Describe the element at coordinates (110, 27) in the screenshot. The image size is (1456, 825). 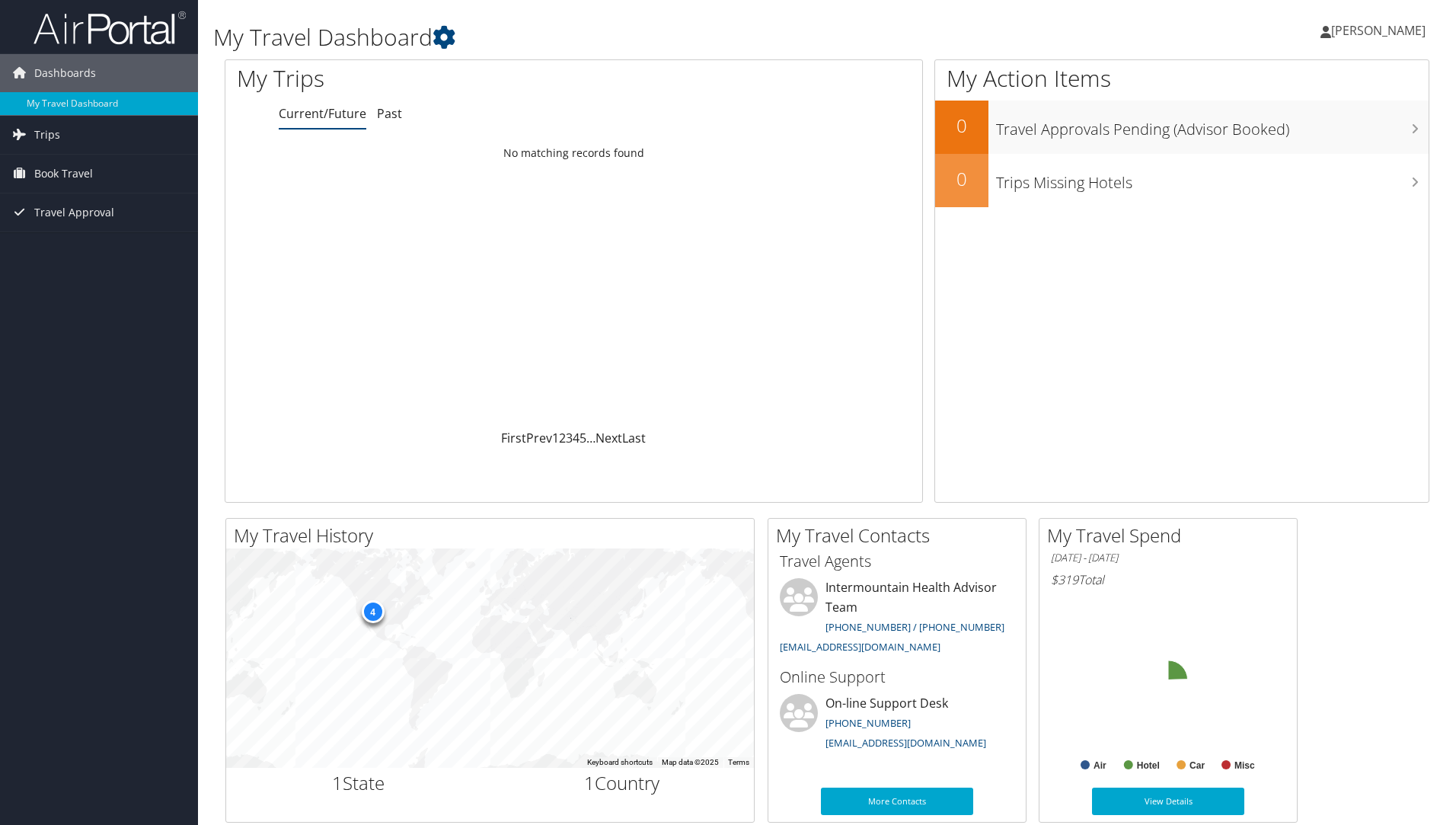
I see `img: airportal-logo.png` at that location.